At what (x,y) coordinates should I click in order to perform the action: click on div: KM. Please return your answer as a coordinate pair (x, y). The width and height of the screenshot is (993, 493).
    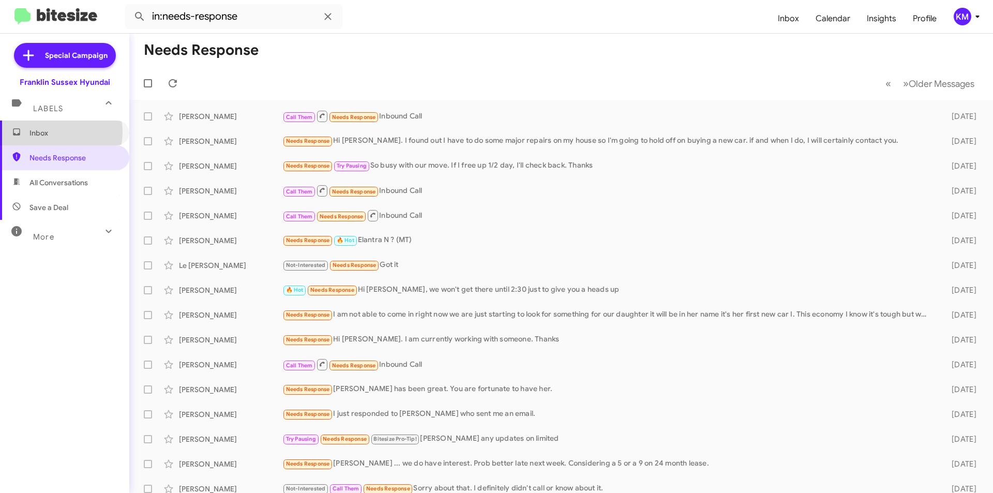
    Looking at the image, I should click on (962, 17).